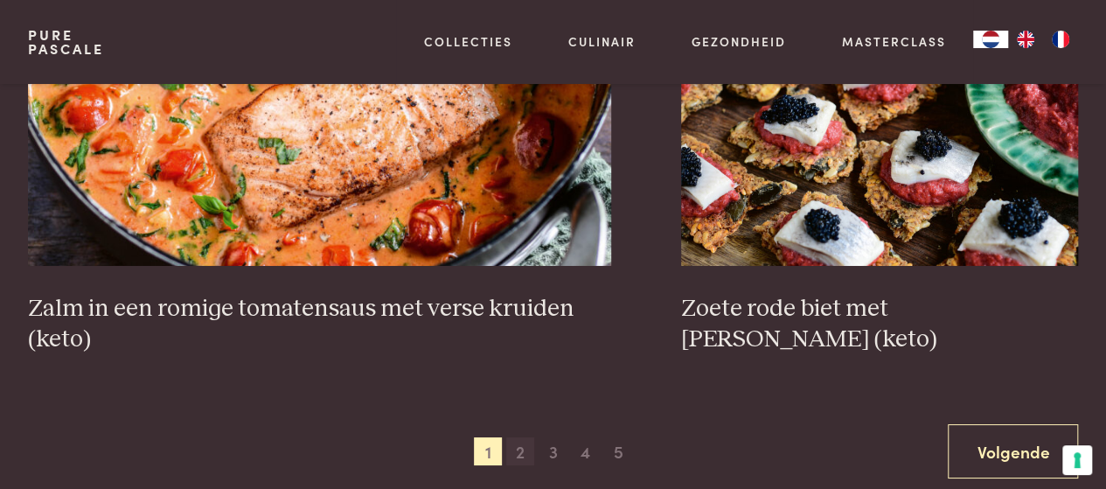 Image resolution: width=1106 pixels, height=489 pixels. What do you see at coordinates (990, 39) in the screenshot?
I see `div: Language` at bounding box center [990, 39].